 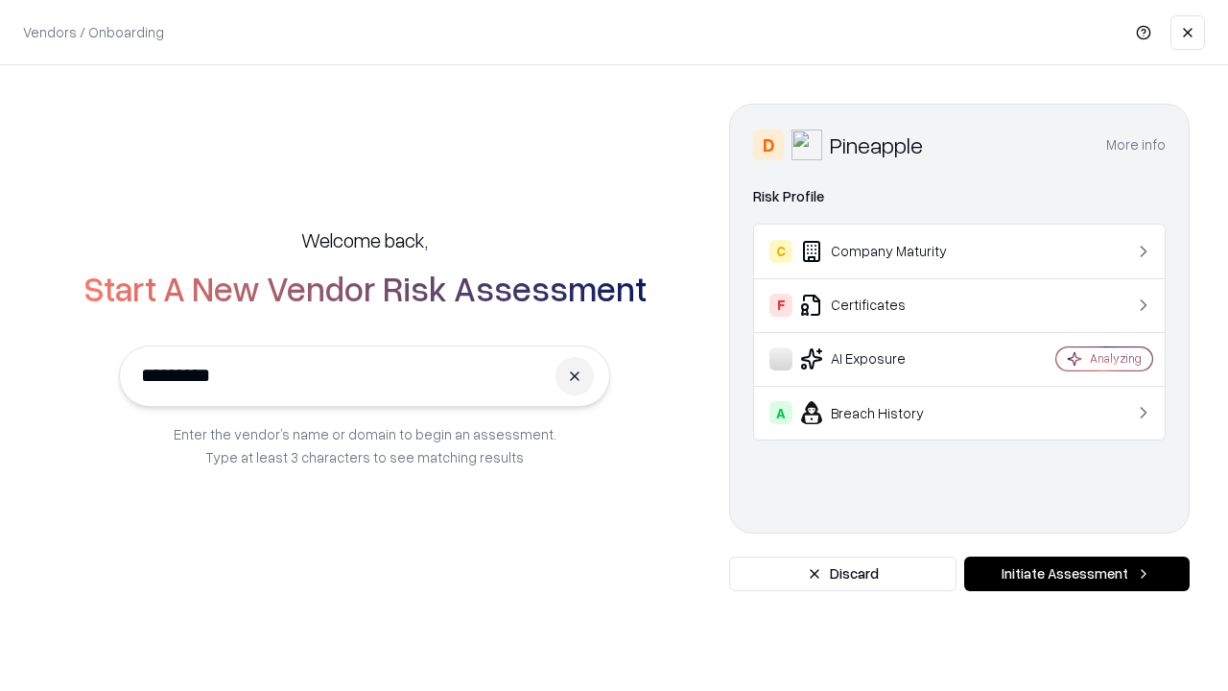 I want to click on h5: Welcome back,, so click(x=365, y=240).